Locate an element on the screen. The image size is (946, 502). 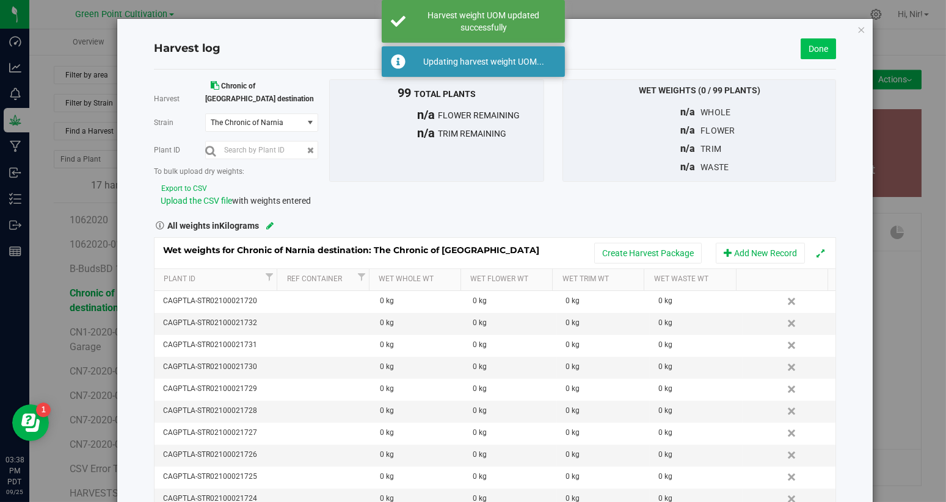
a: Plant Id is located at coordinates (212, 280).